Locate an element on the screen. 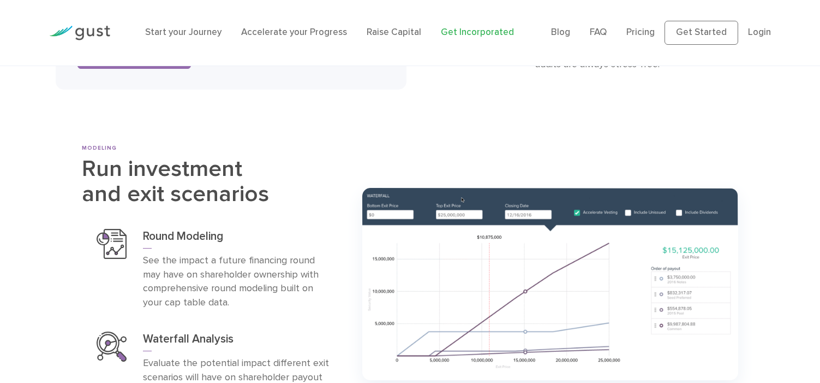 The image size is (820, 383). a: FAQ is located at coordinates (598, 32).